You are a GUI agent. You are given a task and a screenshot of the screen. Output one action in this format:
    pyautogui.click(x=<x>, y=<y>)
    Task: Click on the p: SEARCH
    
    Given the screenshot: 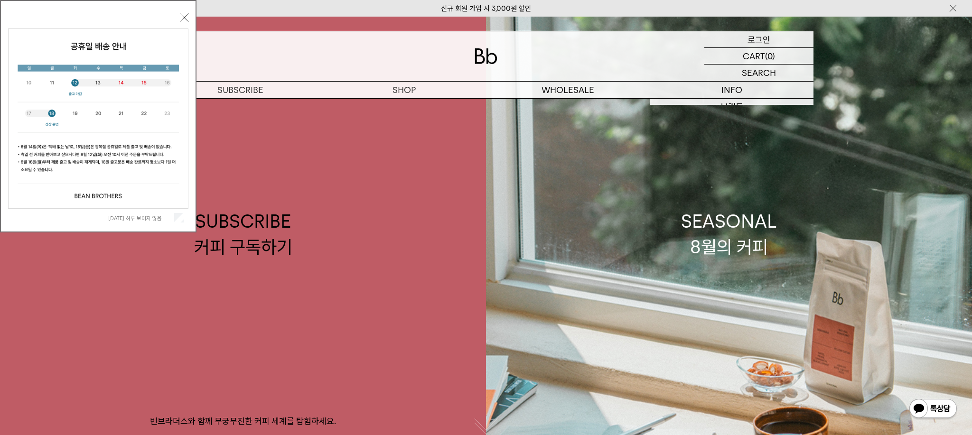 What is the action you would take?
    pyautogui.click(x=759, y=73)
    